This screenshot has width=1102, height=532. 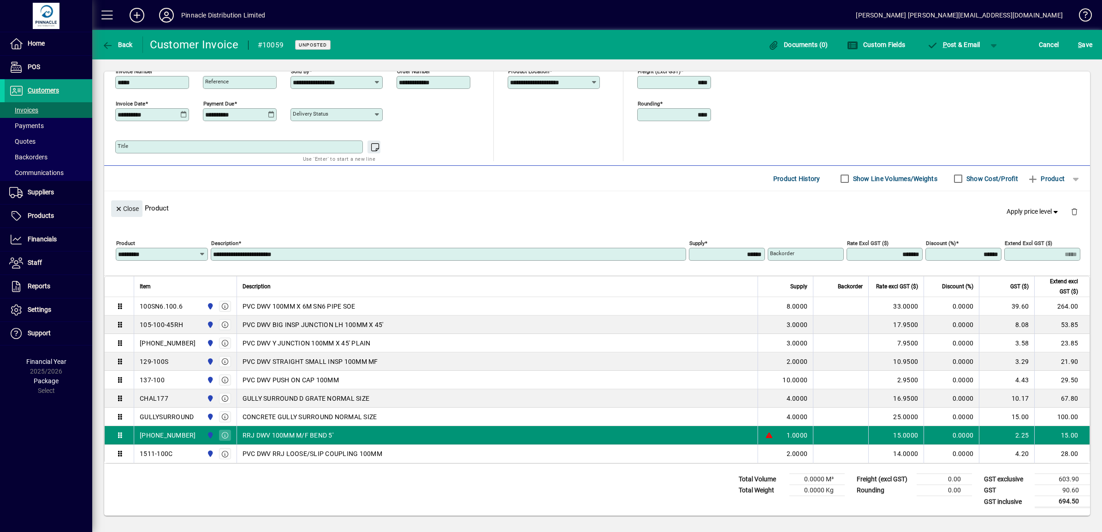 What do you see at coordinates (1049, 45) in the screenshot?
I see `button: Cancel` at bounding box center [1049, 45].